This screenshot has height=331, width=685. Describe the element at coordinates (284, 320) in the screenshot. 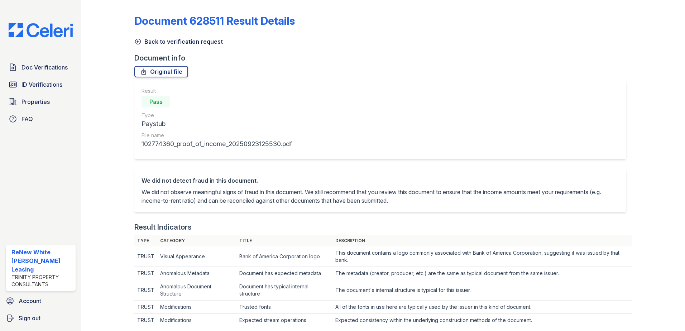

I see `td: Expected stream operations` at that location.